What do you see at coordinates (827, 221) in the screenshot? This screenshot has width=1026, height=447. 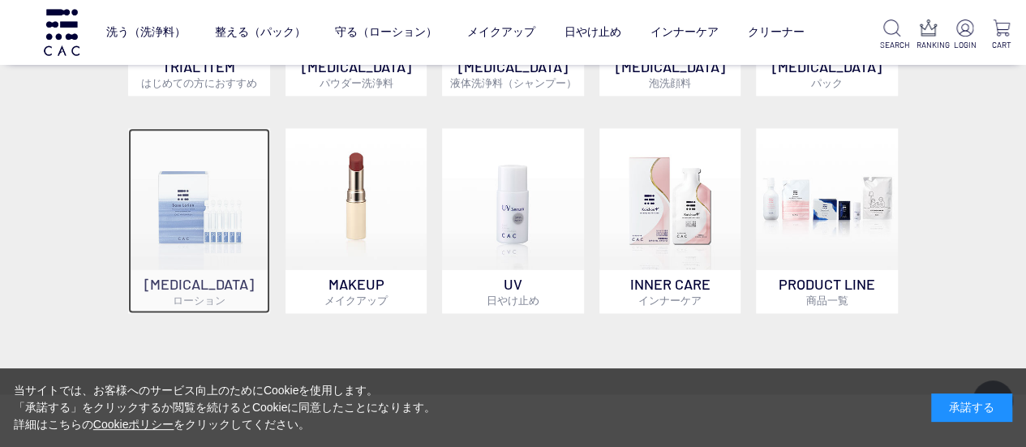 I see `a: PRODUCT LINE商品一覧` at bounding box center [827, 221].